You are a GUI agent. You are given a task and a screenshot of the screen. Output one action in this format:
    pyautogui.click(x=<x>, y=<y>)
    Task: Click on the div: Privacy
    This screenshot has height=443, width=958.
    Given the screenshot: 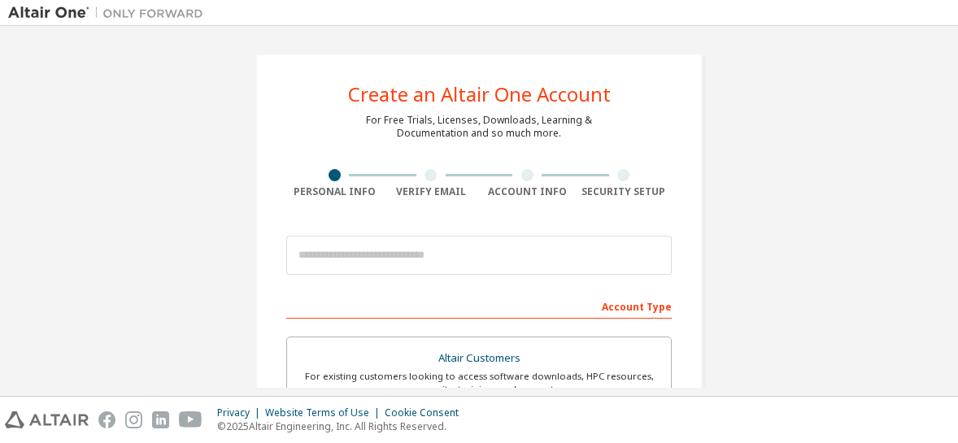 What is the action you would take?
    pyautogui.click(x=241, y=413)
    